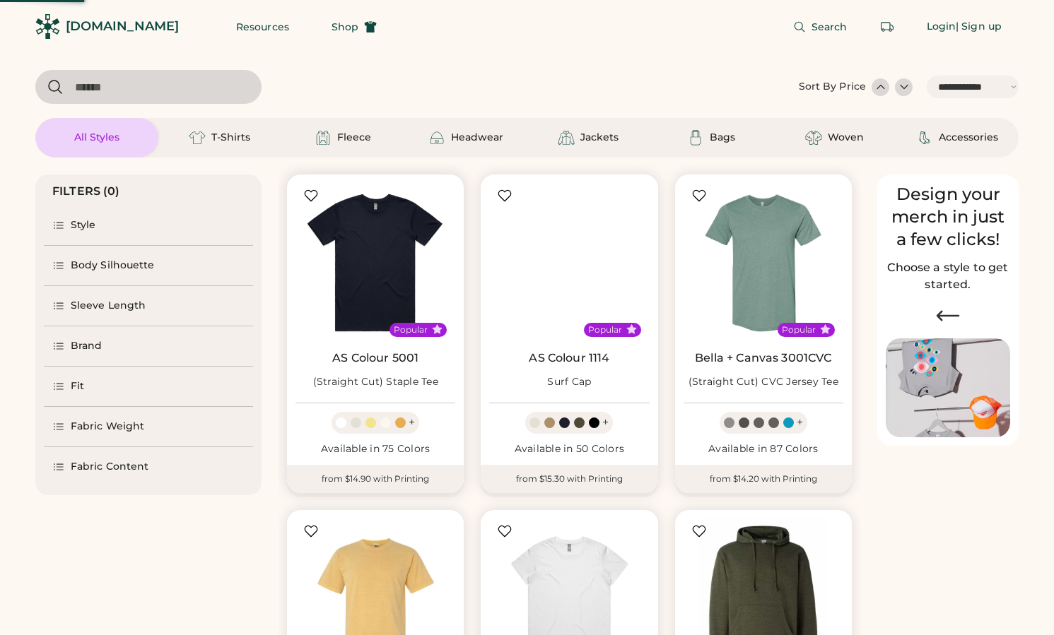 This screenshot has height=635, width=1054. I want to click on img: Accessories Icon, so click(925, 138).